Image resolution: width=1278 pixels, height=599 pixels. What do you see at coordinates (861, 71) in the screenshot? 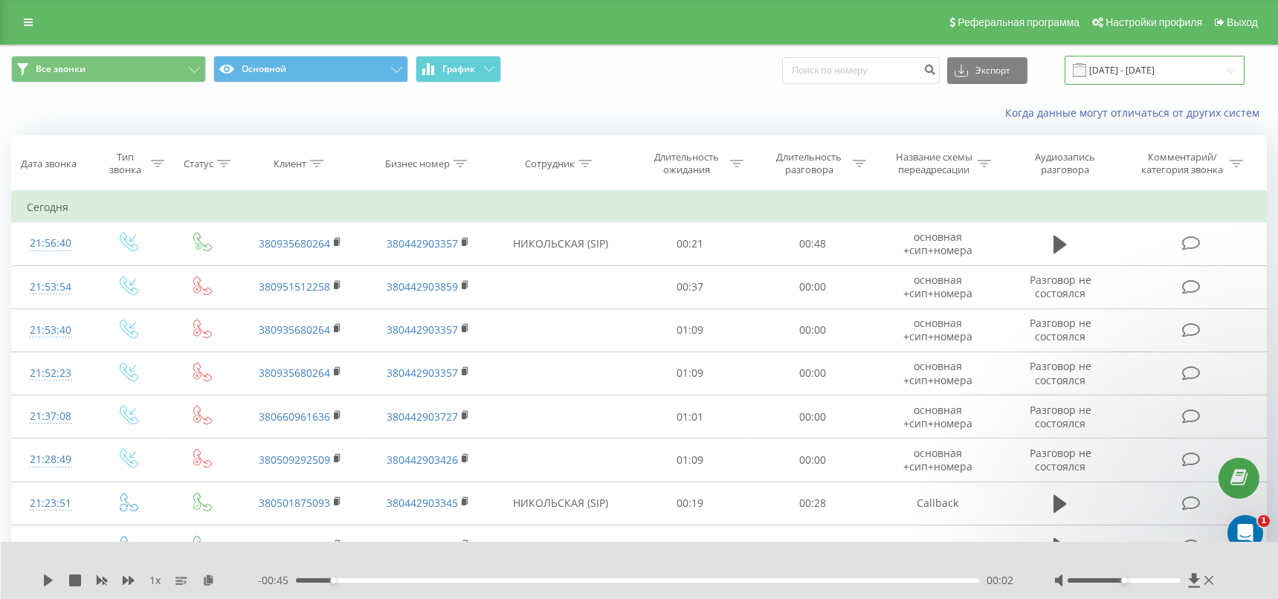
I see `input: Поиск по номеру` at bounding box center [861, 71].